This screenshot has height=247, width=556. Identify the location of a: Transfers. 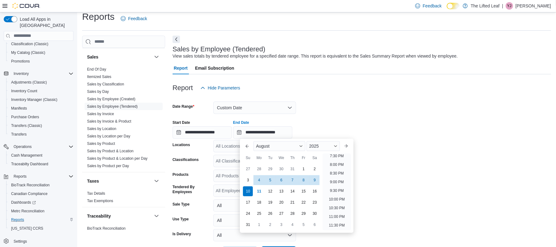
(19, 134).